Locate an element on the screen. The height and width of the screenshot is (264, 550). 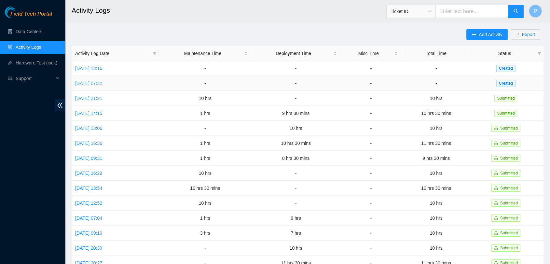
button: P is located at coordinates (535, 11).